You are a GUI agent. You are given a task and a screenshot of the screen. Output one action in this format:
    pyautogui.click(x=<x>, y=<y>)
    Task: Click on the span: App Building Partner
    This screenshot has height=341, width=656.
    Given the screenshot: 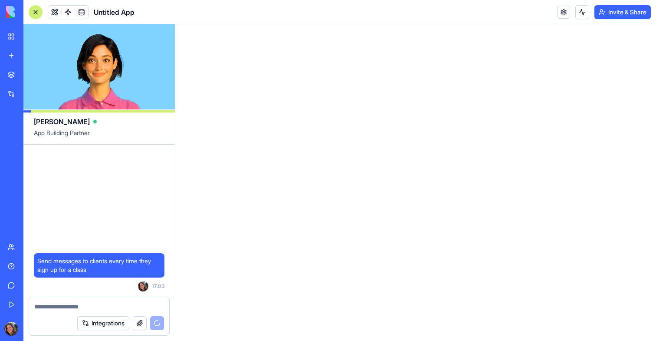 What is the action you would take?
    pyautogui.click(x=99, y=136)
    